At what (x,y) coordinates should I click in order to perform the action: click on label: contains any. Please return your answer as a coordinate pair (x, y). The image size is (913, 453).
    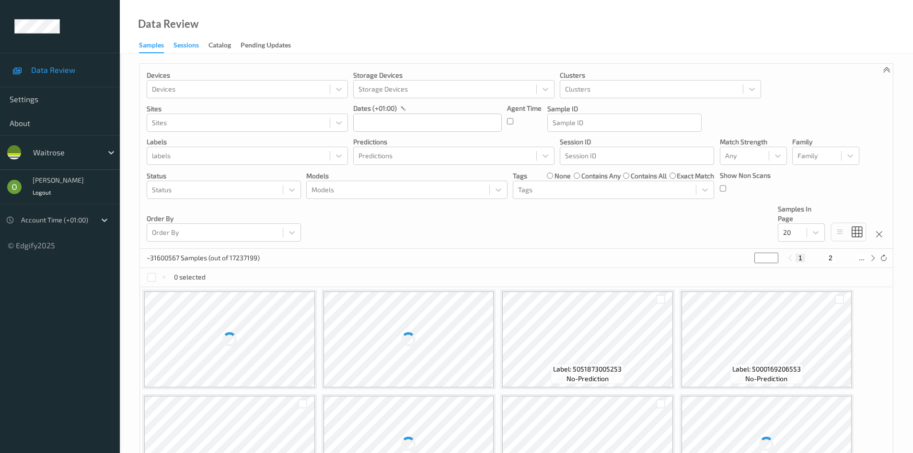
    Looking at the image, I should click on (601, 176).